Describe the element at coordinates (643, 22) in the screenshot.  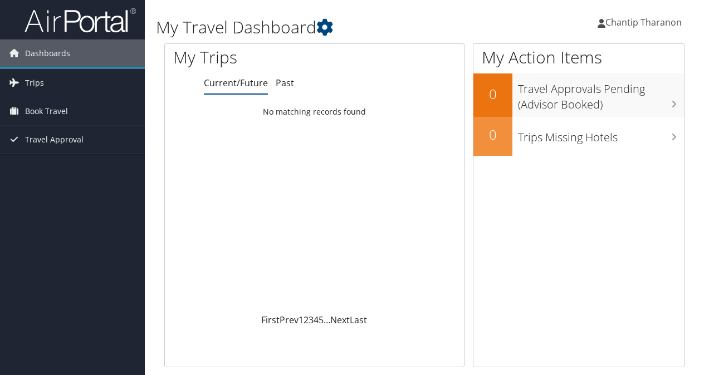
I see `span: Chantip Tharanon` at that location.